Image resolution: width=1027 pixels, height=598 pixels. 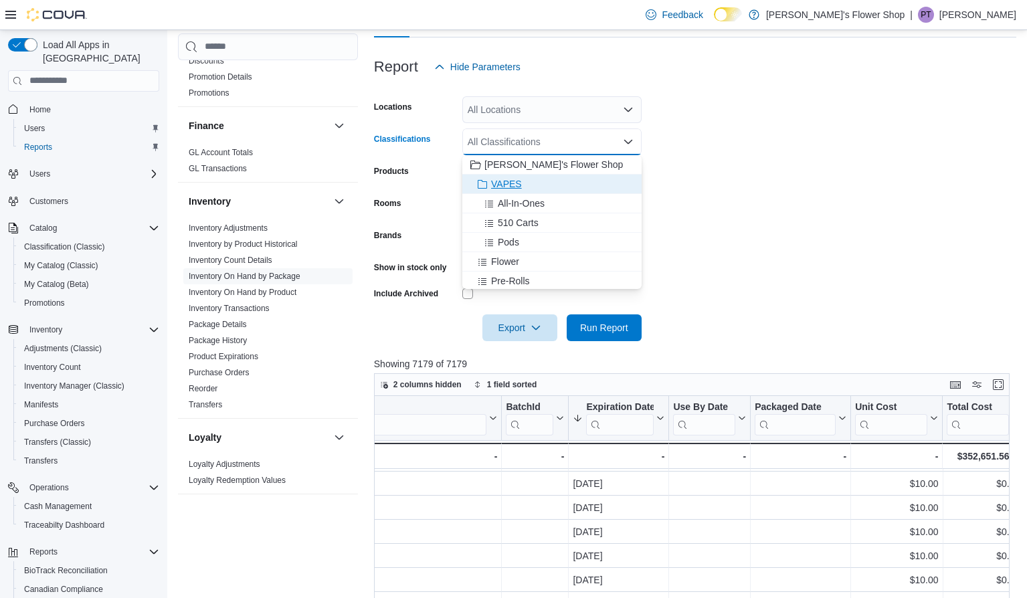 I want to click on div: PackageId, so click(x=365, y=407).